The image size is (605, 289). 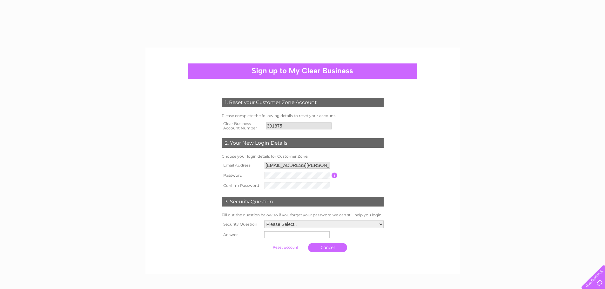 I want to click on input: Submit, so click(x=285, y=248).